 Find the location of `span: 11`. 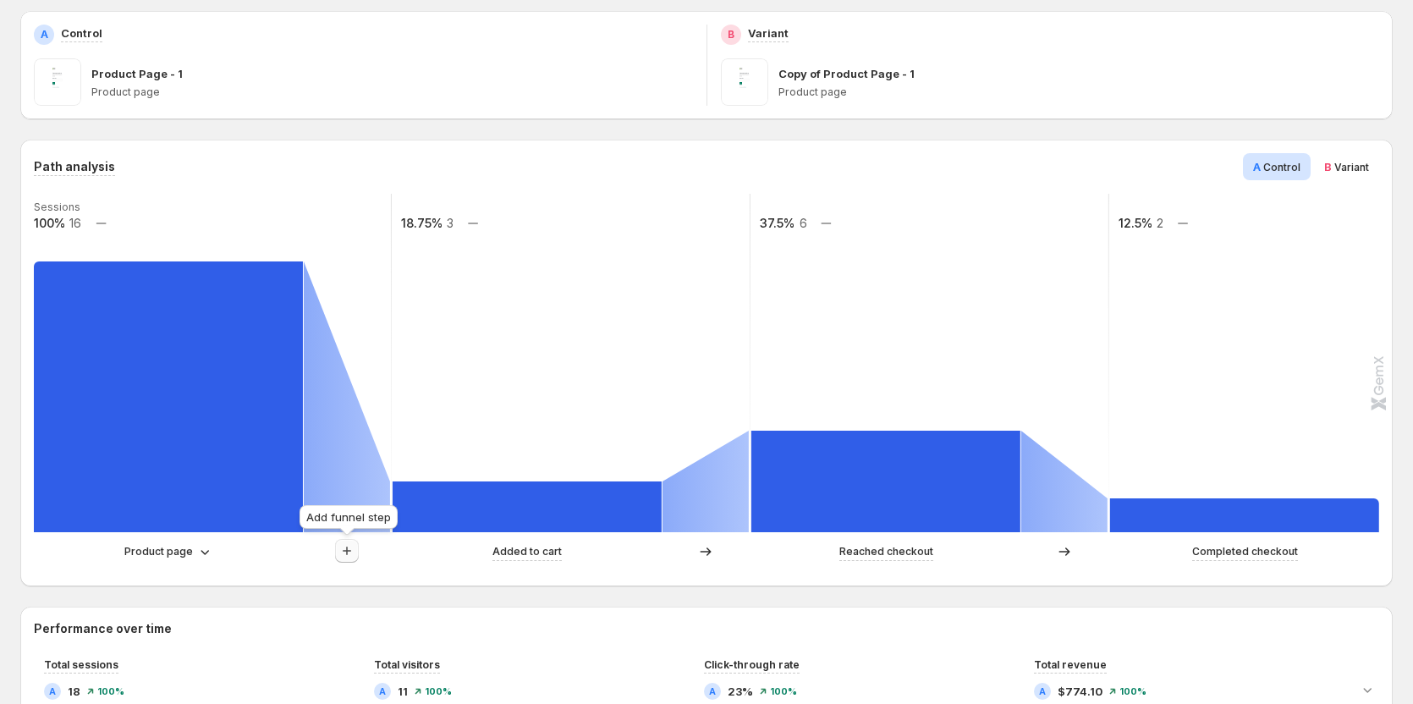

span: 11 is located at coordinates (403, 691).